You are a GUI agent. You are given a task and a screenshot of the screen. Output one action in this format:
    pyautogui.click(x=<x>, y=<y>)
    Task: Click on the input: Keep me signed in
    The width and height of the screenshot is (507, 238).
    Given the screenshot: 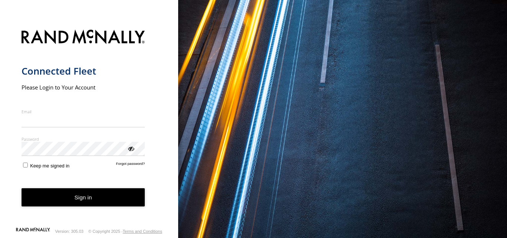 What is the action you would take?
    pyautogui.click(x=25, y=165)
    